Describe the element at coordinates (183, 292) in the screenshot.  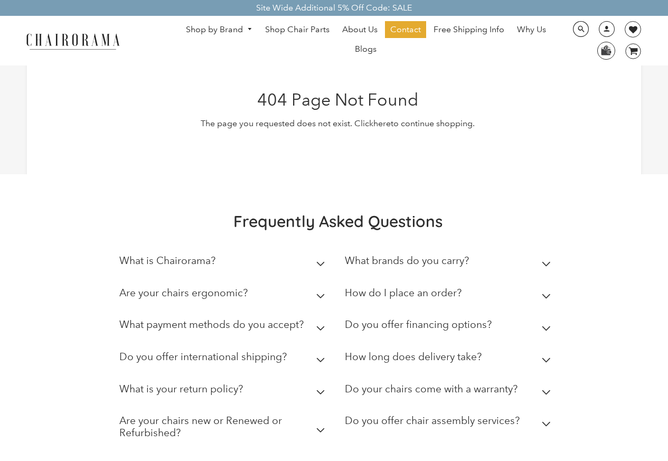
I see `h2: Are your chairs ergonomic?` at that location.